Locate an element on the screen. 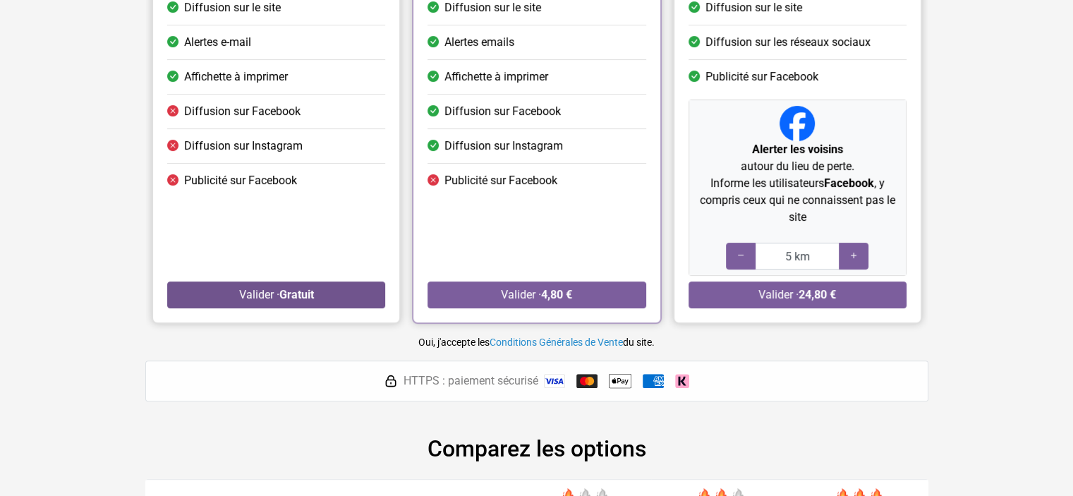  img: Facebook is located at coordinates (797, 123).